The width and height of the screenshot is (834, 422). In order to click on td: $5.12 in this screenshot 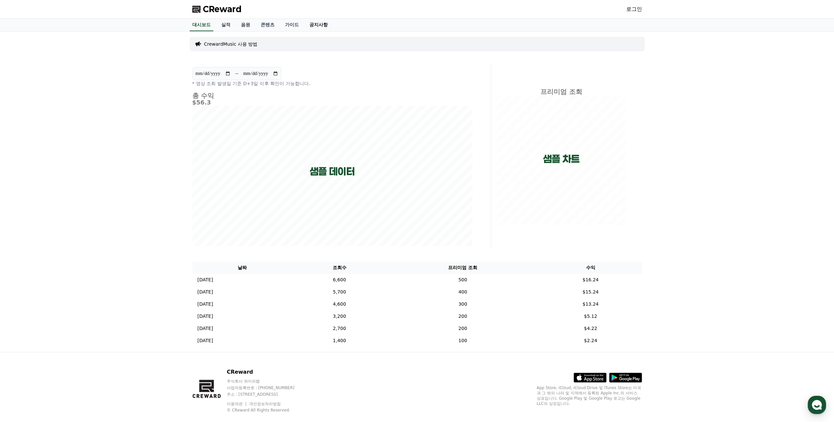, I will do `click(591, 316)`.